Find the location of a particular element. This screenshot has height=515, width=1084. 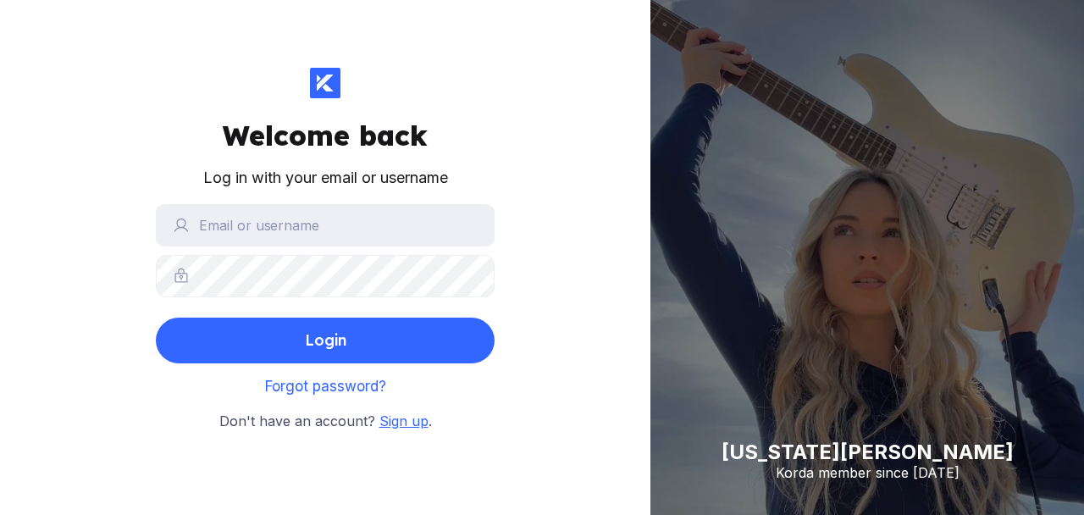

div: Login is located at coordinates (325, 340).